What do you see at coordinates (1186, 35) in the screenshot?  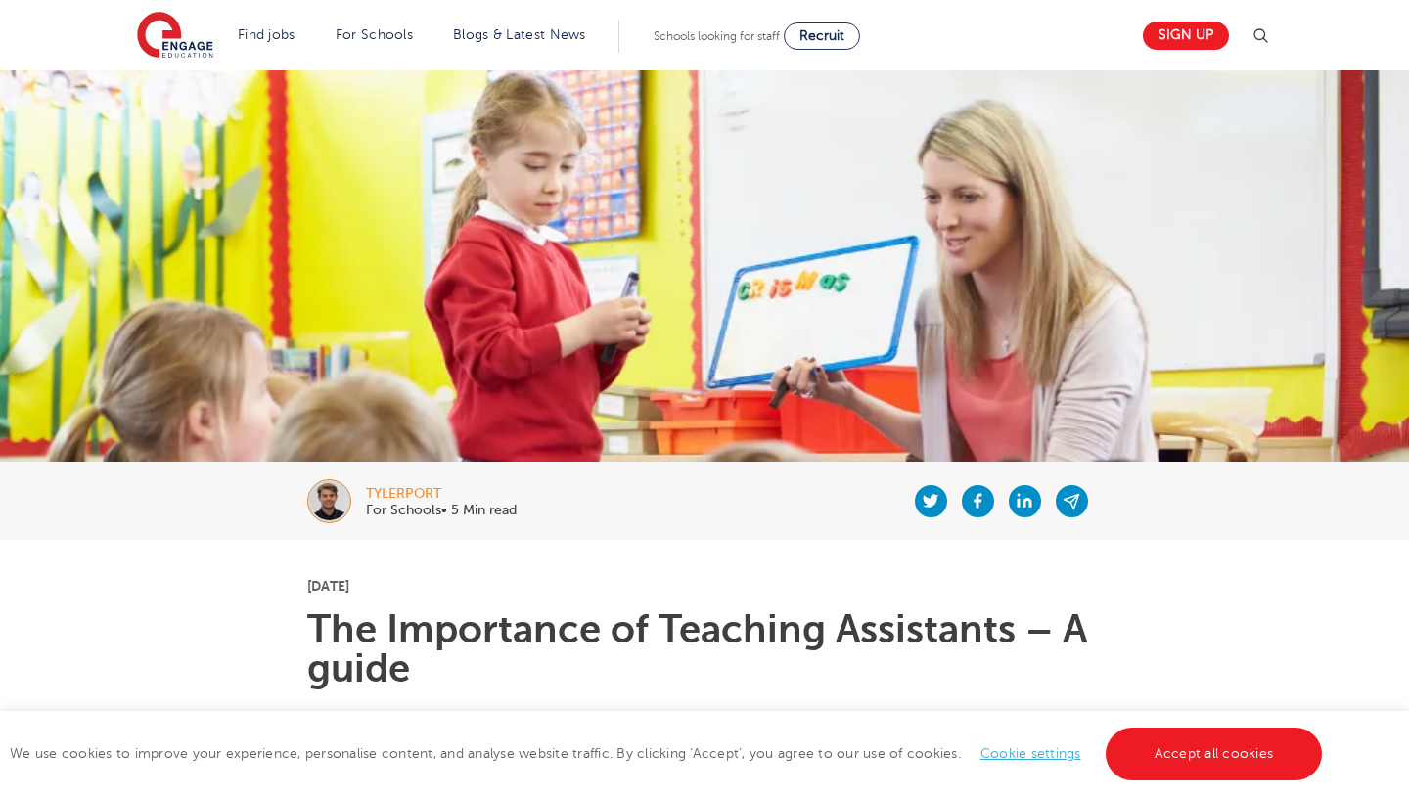 I see `a: Sign up` at bounding box center [1186, 35].